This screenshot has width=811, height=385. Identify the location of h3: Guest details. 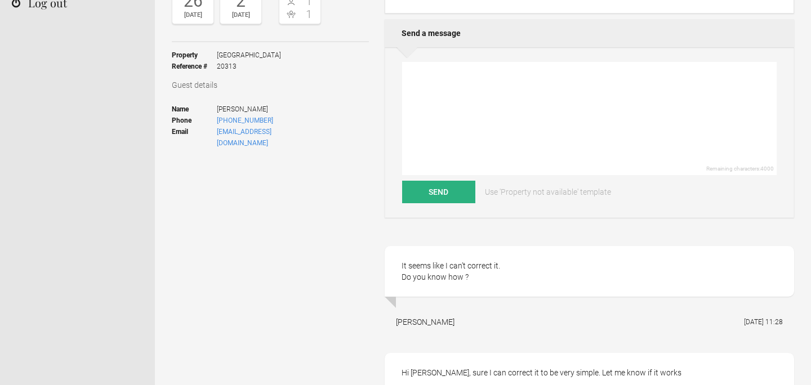
(270, 85).